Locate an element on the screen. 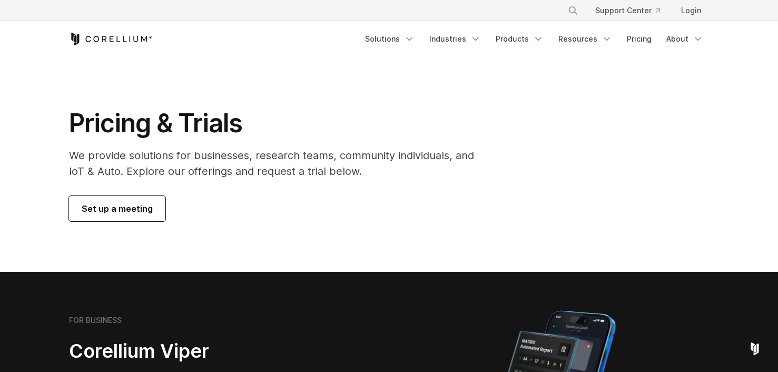  a: Resources is located at coordinates (586, 39).